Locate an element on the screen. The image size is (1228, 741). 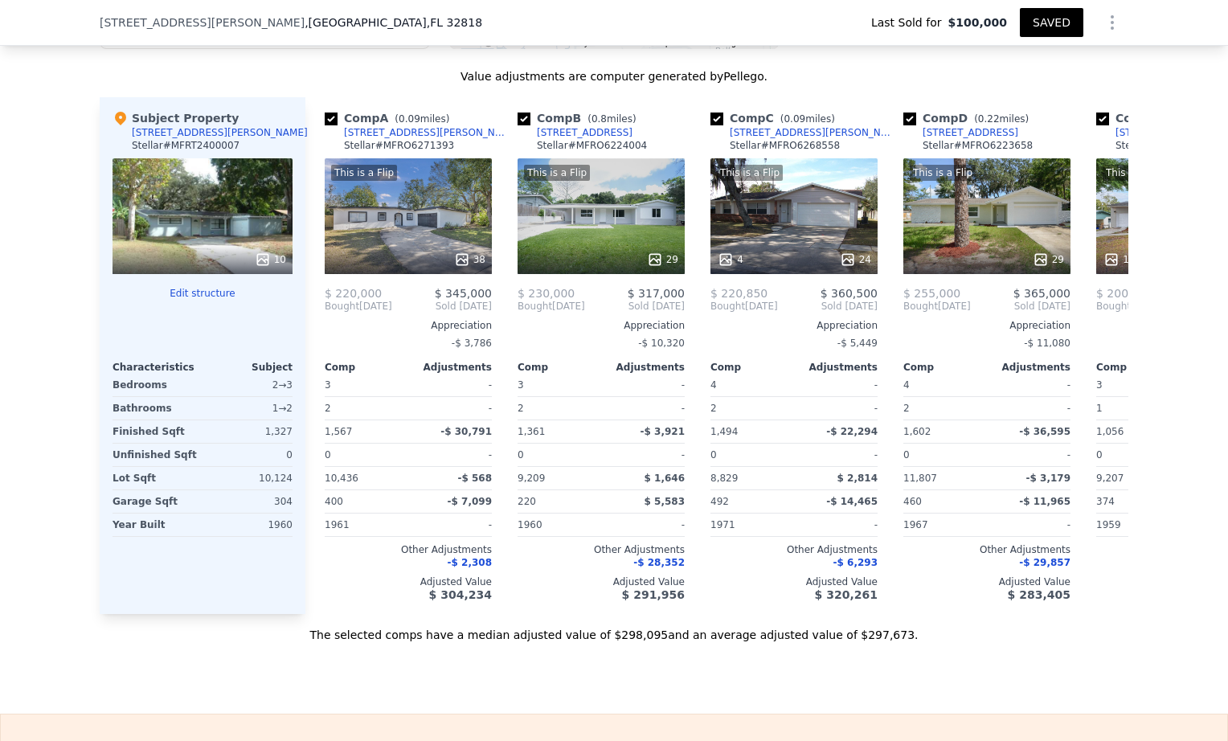
div: 4 is located at coordinates (731, 260).